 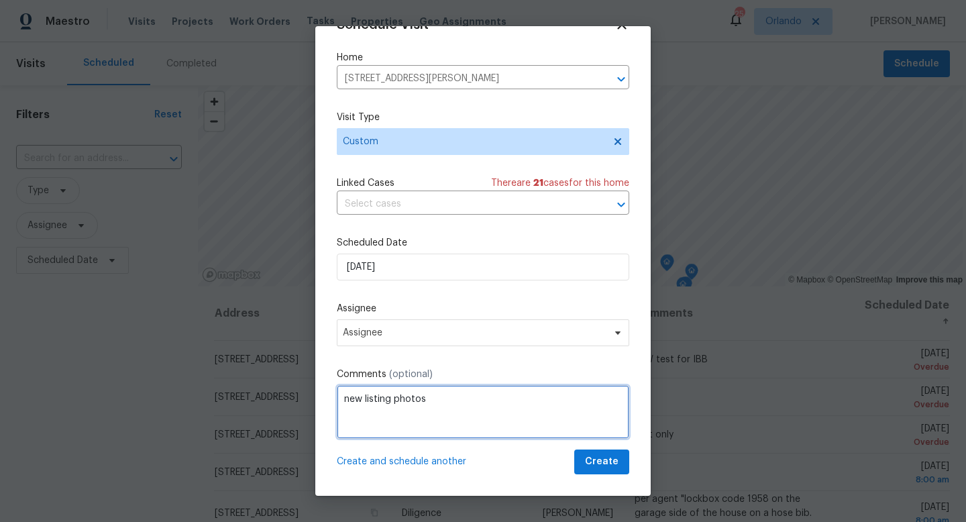 What do you see at coordinates (483, 374) in the screenshot?
I see `label: Comments` at bounding box center [483, 374].